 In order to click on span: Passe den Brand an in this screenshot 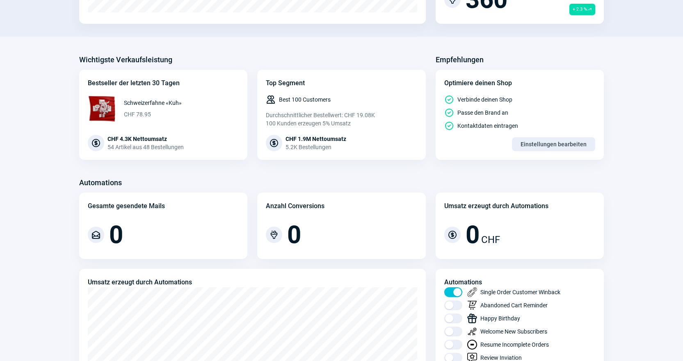, I will do `click(483, 113)`.